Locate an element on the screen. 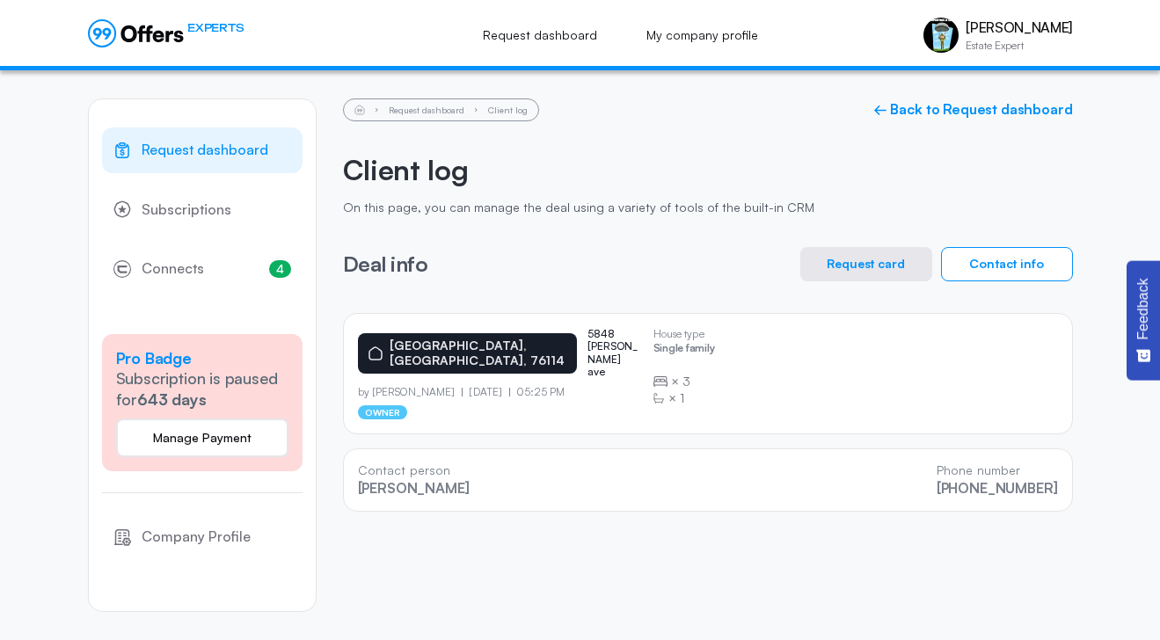 Image resolution: width=1160 pixels, height=640 pixels. a: EXPERTS is located at coordinates (165, 33).